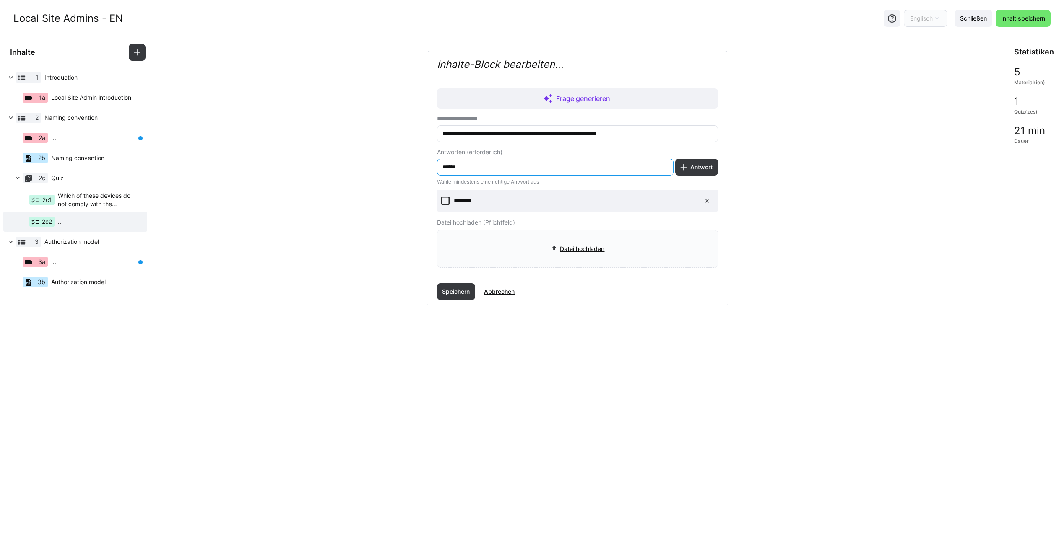  Describe the element at coordinates (42, 158) in the screenshot. I see `span: 2b` at that location.